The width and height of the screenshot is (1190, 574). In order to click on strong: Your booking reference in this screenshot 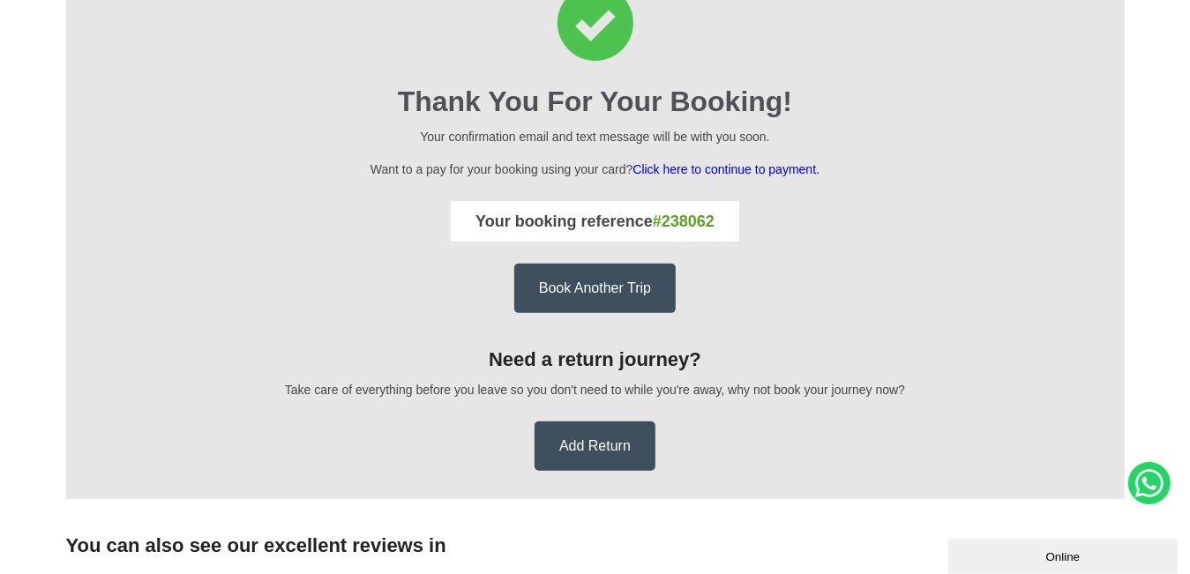, I will do `click(595, 221)`.